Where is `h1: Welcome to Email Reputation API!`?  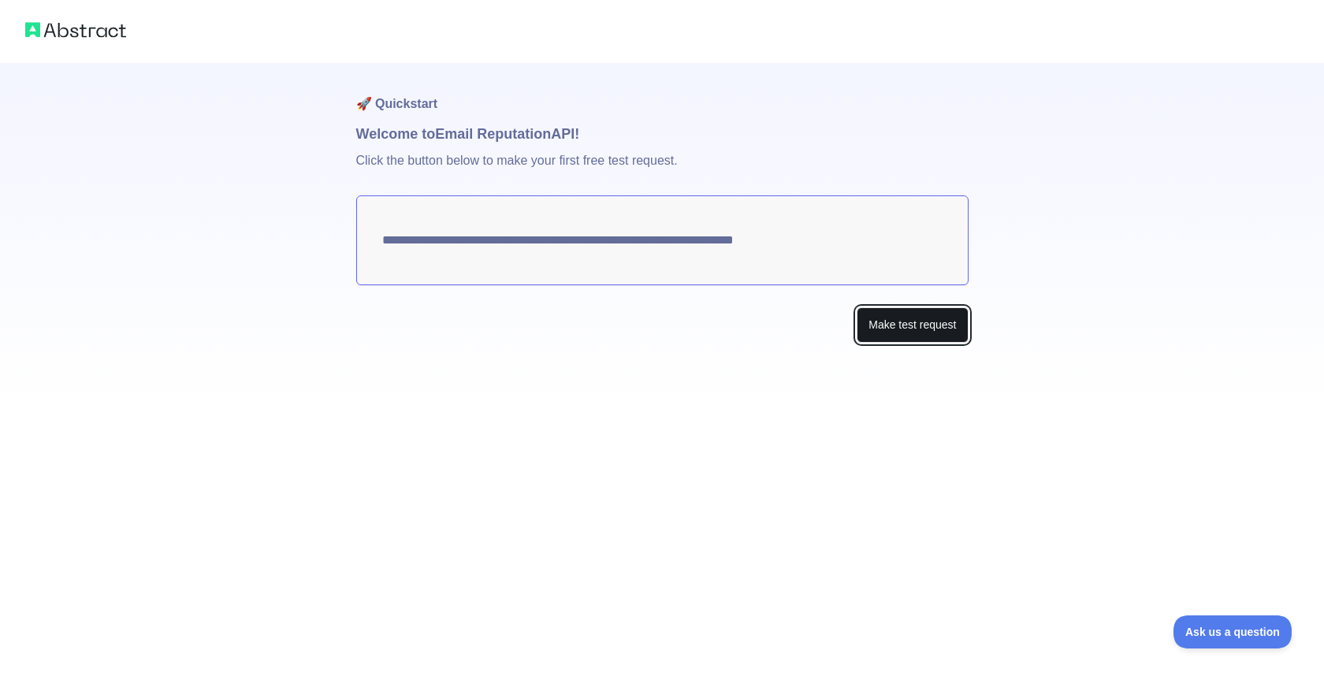
h1: Welcome to Email Reputation API! is located at coordinates (662, 134).